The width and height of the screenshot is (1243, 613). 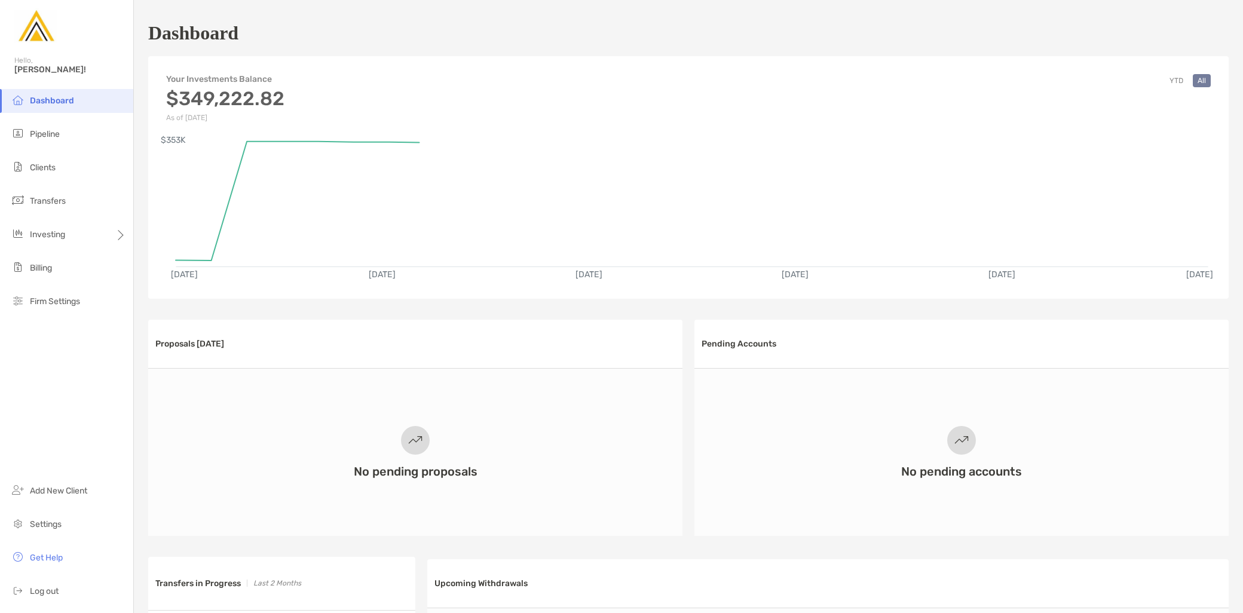 What do you see at coordinates (1202, 81) in the screenshot?
I see `button: All` at bounding box center [1202, 81].